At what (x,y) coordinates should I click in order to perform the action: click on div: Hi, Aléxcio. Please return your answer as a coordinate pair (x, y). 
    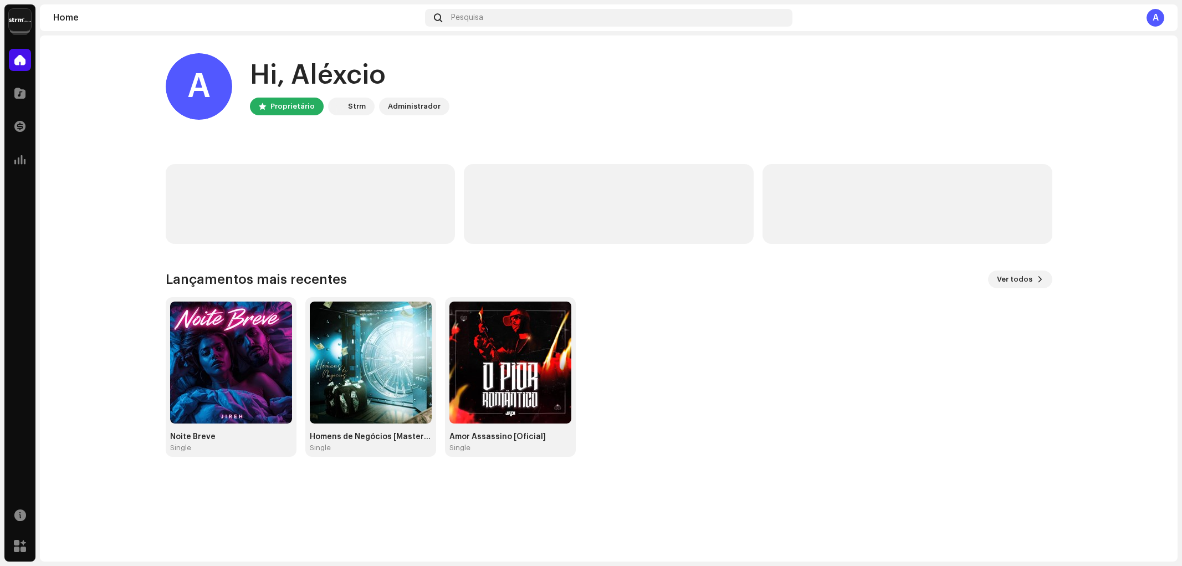
    Looking at the image, I should click on (350, 75).